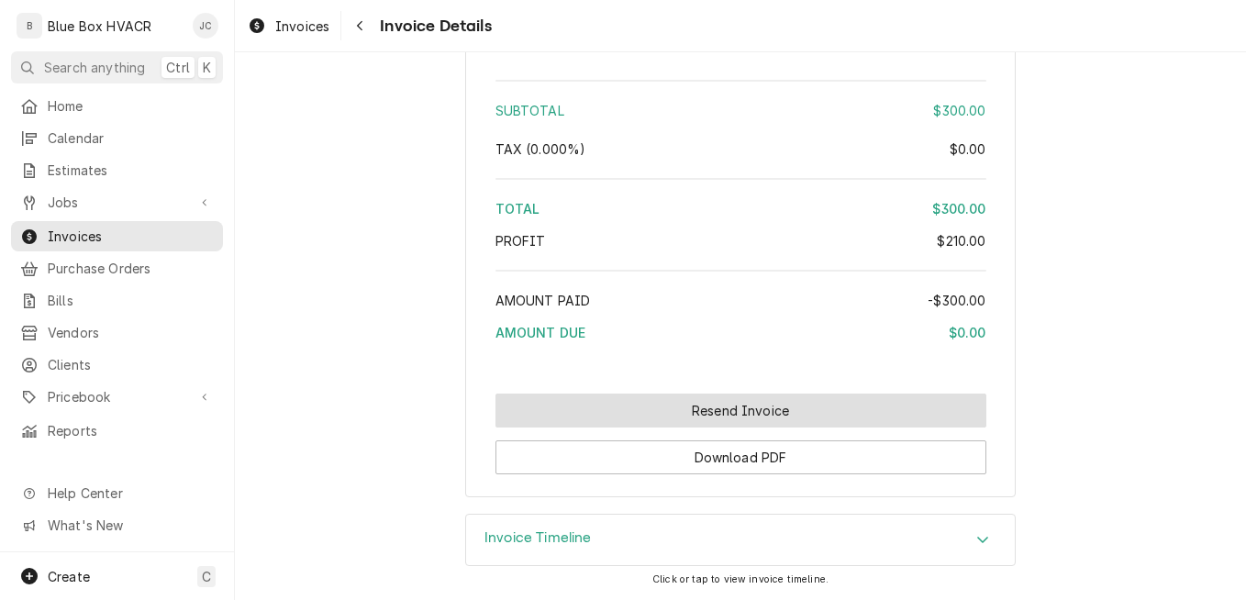 The width and height of the screenshot is (1246, 600). I want to click on div: Josh Canfield's Avatar, so click(206, 26).